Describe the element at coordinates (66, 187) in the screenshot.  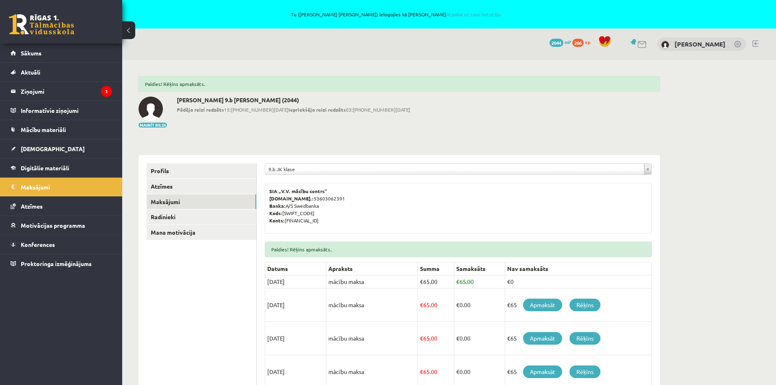
I see `legend: Maksājumi` at that location.